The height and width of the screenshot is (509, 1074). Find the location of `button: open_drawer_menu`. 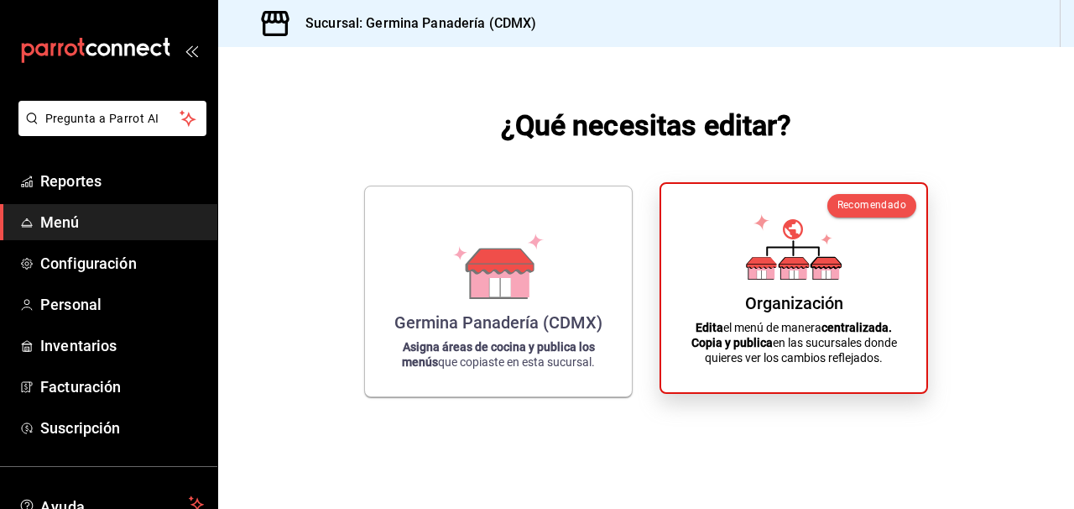

button: open_drawer_menu is located at coordinates (191, 50).